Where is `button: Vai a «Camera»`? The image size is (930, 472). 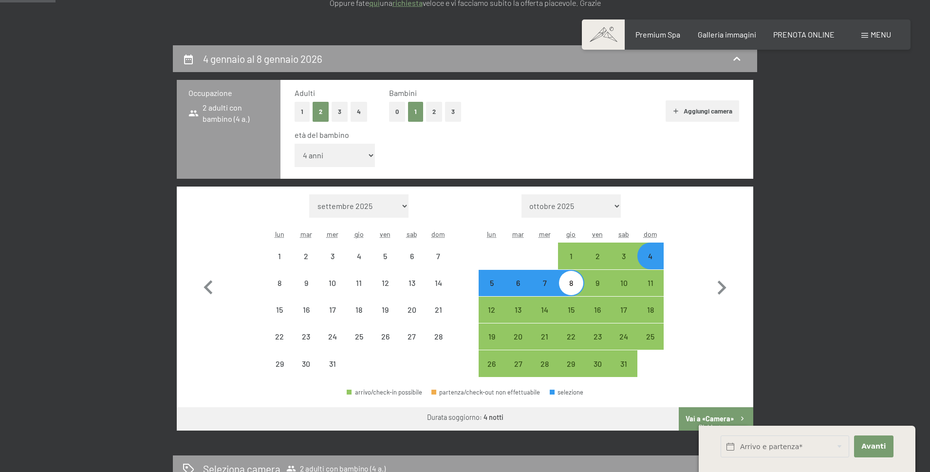
button: Vai a «Camera» is located at coordinates (716, 419).